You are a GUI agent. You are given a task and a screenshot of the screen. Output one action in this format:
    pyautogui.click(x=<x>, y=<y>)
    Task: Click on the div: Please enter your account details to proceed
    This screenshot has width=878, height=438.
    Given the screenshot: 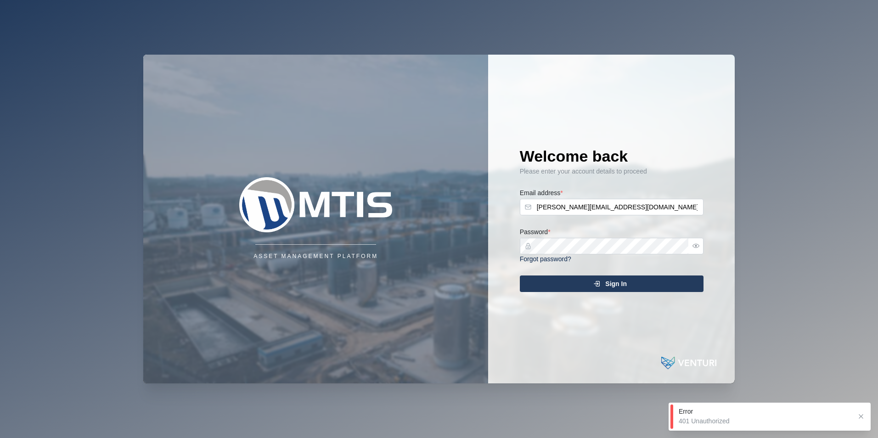 What is the action you would take?
    pyautogui.click(x=611, y=172)
    